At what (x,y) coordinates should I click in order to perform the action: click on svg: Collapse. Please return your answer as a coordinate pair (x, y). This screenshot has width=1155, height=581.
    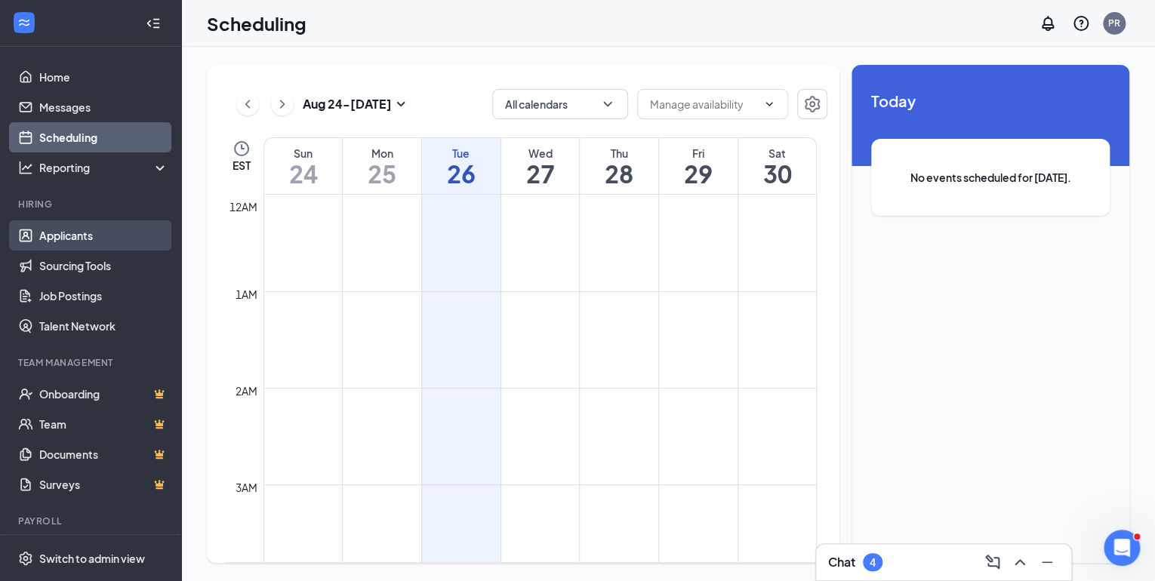
    Looking at the image, I should click on (153, 23).